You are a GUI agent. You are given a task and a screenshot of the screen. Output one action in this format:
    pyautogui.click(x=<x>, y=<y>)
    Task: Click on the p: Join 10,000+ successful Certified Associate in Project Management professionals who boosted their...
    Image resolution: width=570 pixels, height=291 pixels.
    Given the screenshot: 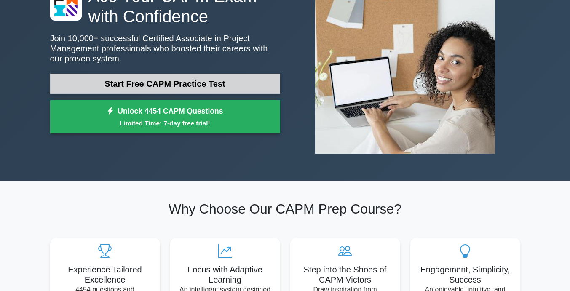 What is the action you would take?
    pyautogui.click(x=165, y=48)
    